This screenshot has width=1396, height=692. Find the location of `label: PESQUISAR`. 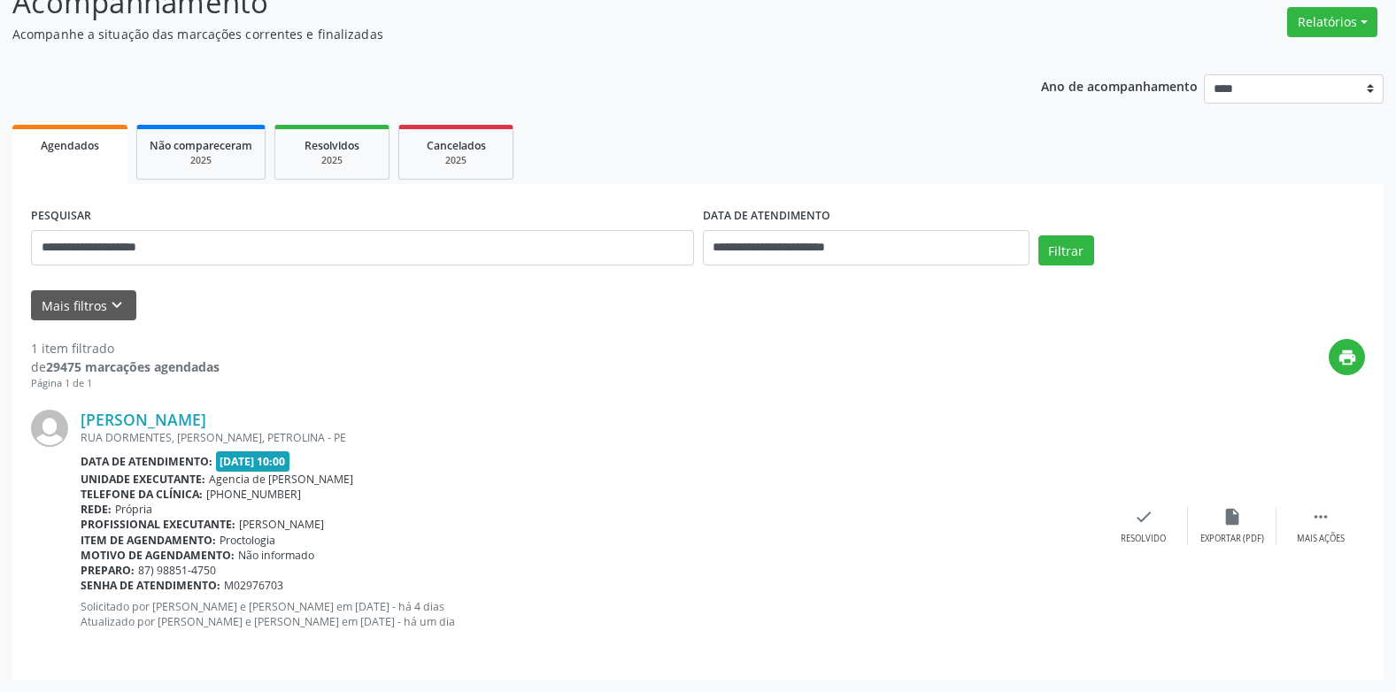

label: PESQUISAR is located at coordinates (61, 216).